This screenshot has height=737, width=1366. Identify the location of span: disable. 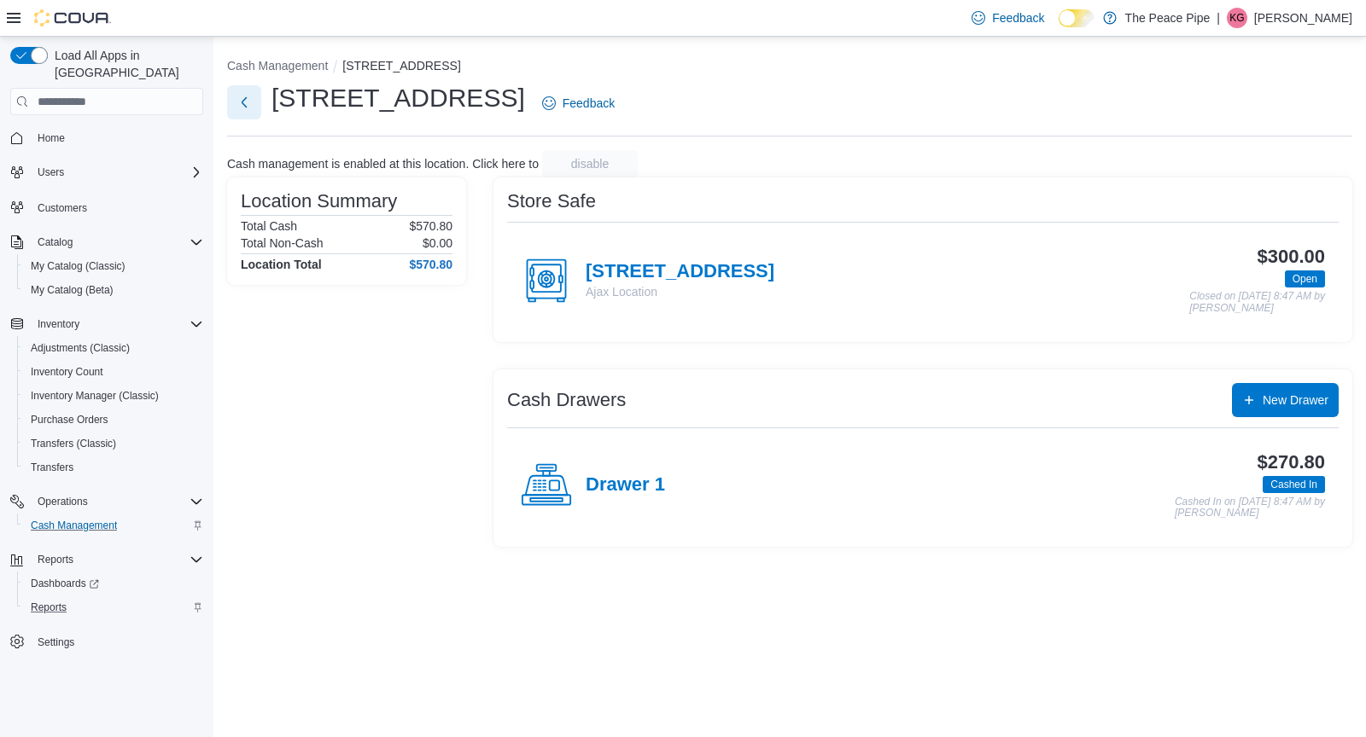
(590, 164).